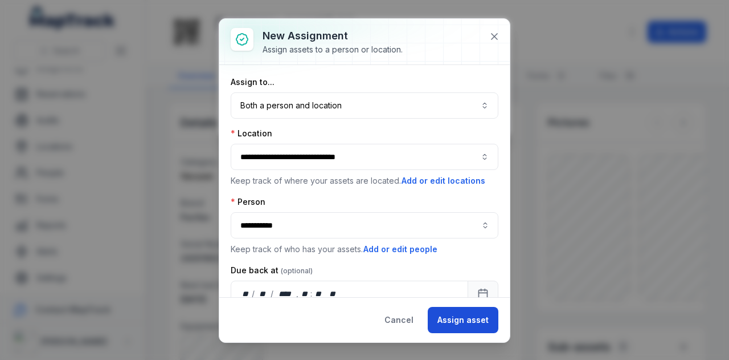  Describe the element at coordinates (483, 293) in the screenshot. I see `button: Calendar` at that location.